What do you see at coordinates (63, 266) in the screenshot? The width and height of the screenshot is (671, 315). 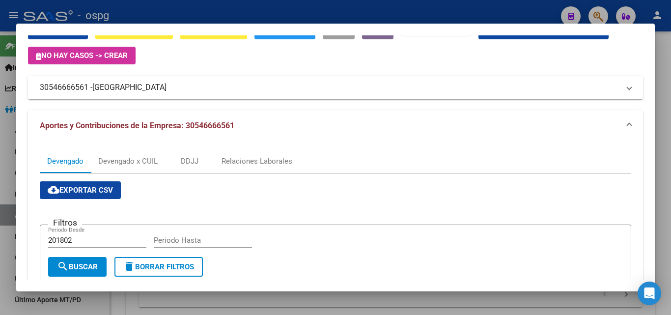 I see `mat-icon: search` at bounding box center [63, 266].